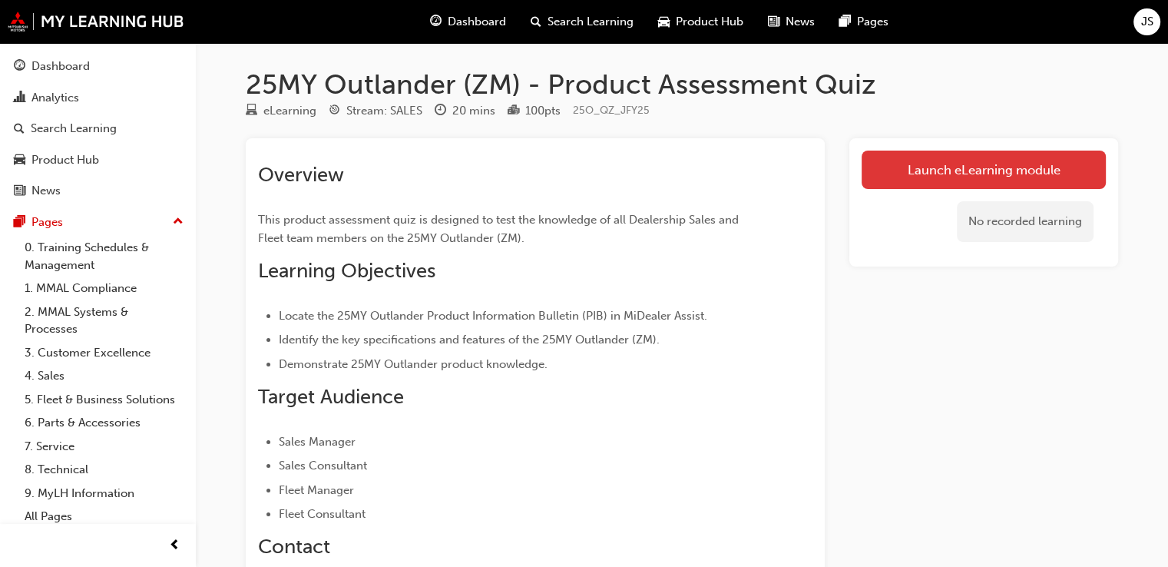 The image size is (1168, 567). I want to click on span: Locate the 25MY Outlander Product Information Bulletin (PIB) in MiDealer Assist., so click(493, 316).